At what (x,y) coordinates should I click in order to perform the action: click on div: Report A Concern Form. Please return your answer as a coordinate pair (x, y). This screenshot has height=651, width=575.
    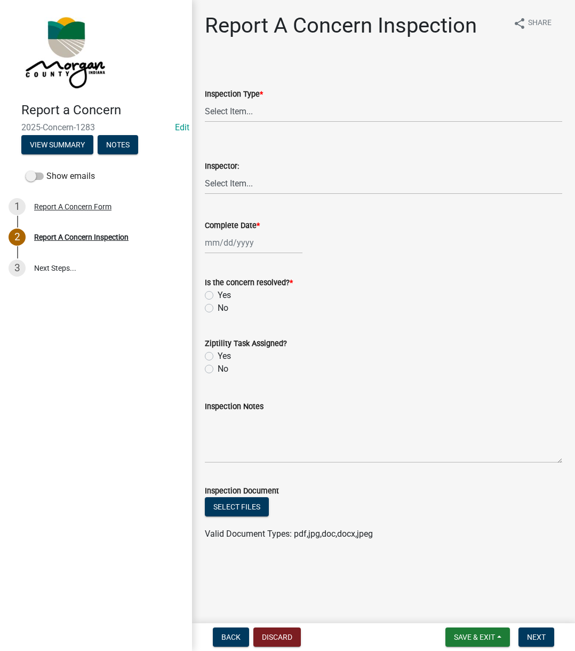
    Looking at the image, I should click on (73, 207).